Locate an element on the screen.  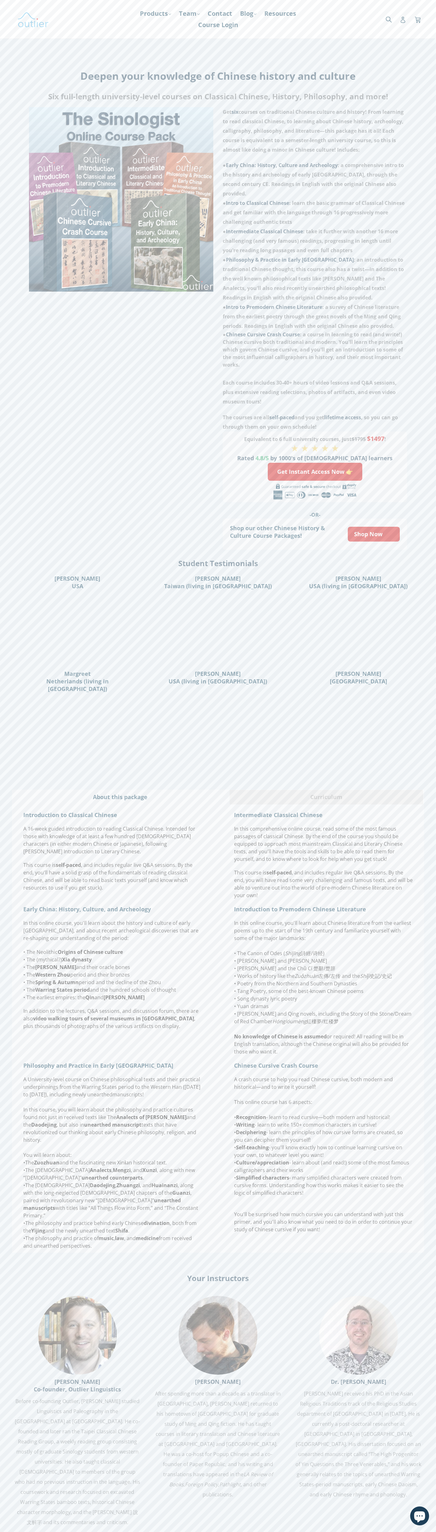
span: The and the fascinating new Xin an historical text. is located at coordinates (95, 1163).